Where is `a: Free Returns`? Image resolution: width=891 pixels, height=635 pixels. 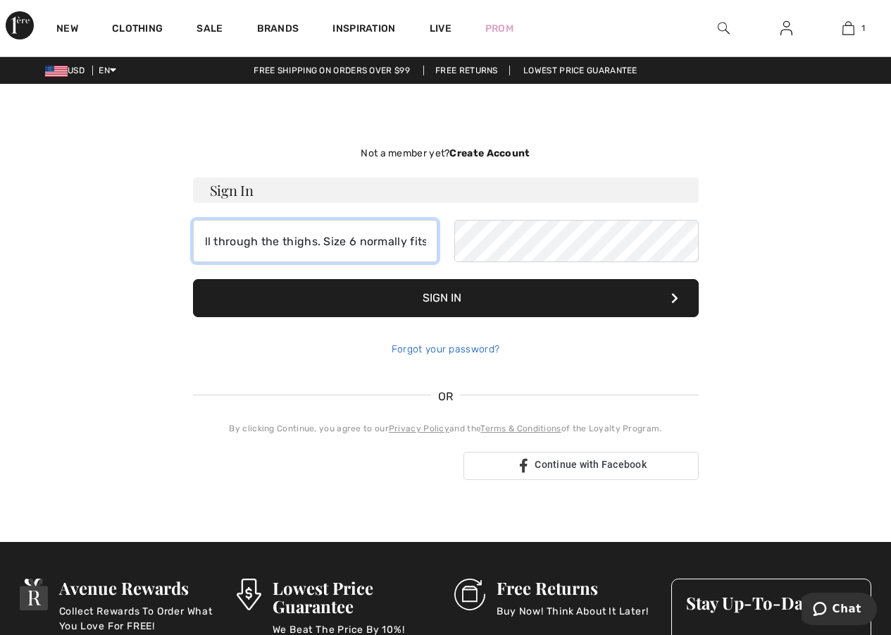
a: Free Returns is located at coordinates (466, 70).